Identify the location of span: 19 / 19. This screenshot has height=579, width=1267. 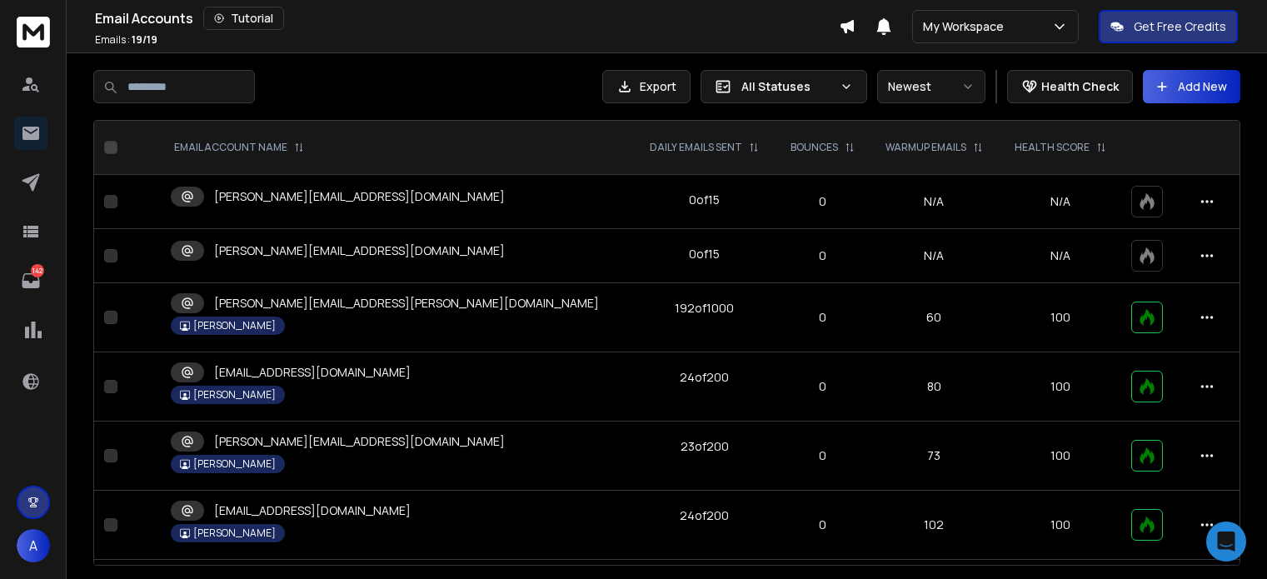
(144, 39).